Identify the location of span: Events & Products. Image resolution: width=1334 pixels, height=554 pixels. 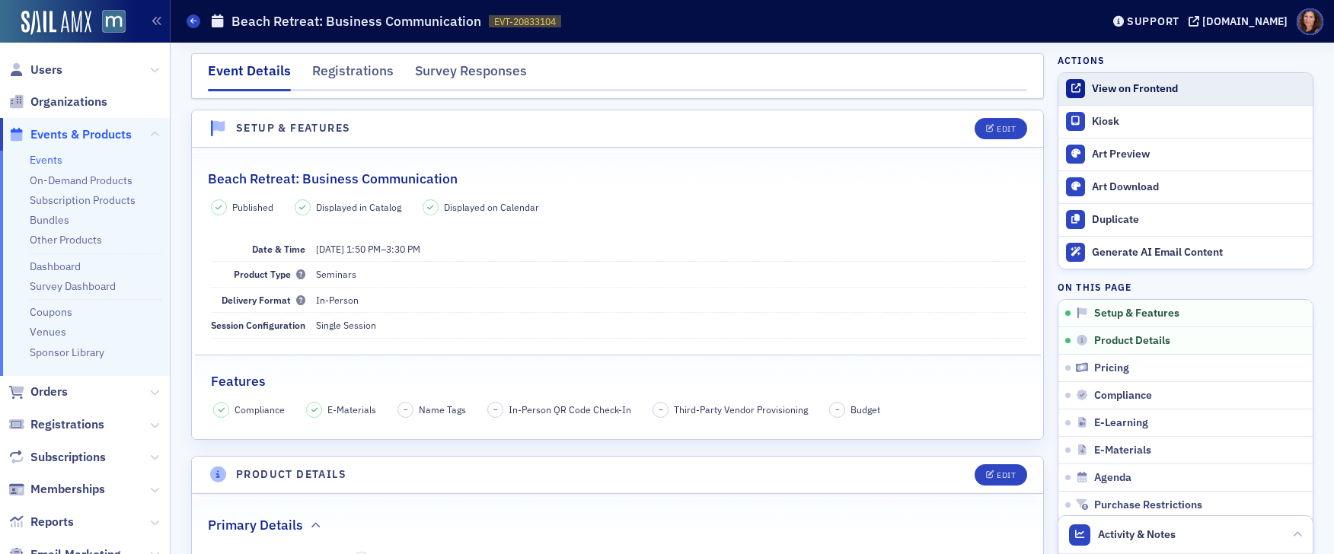
(81, 135).